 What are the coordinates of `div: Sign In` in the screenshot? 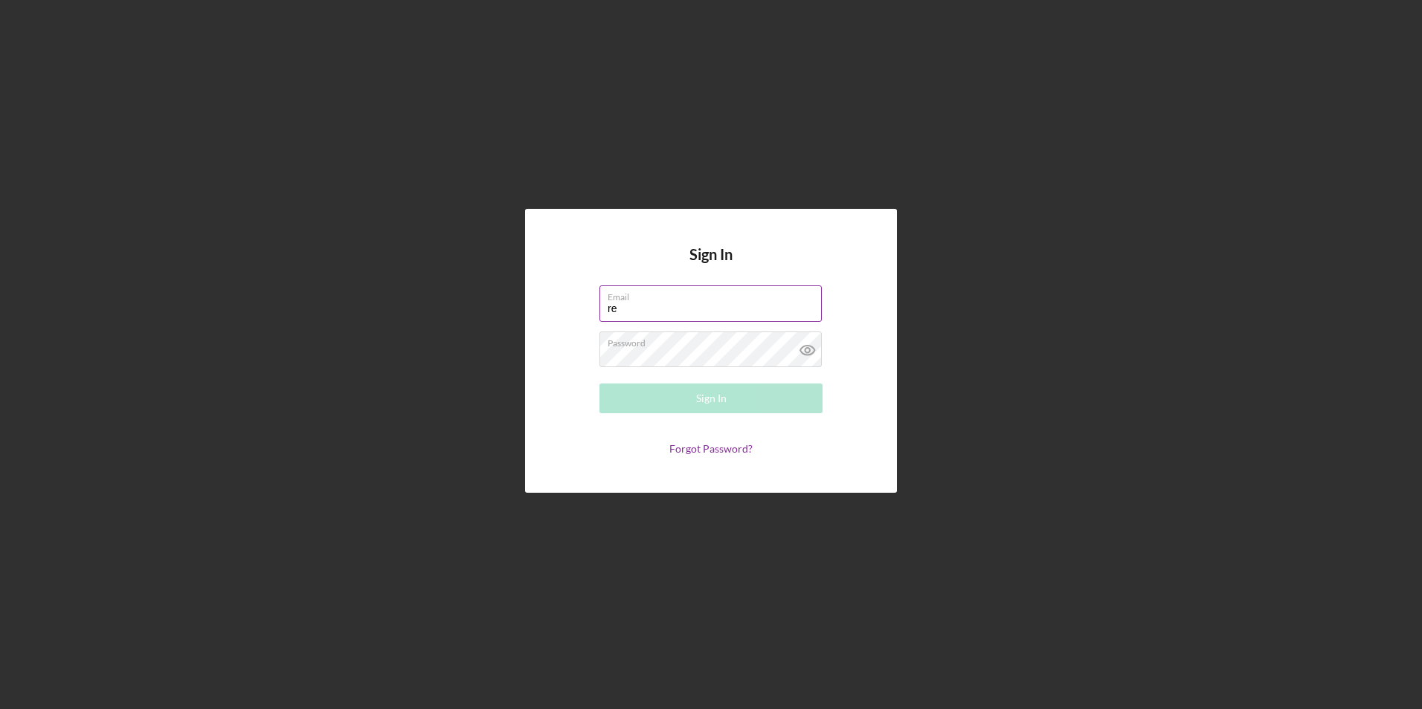 It's located at (711, 399).